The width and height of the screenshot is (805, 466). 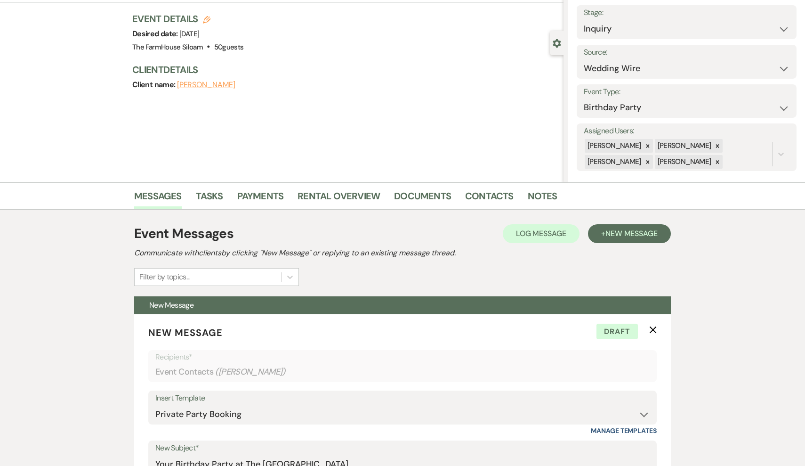 I want to click on a: Documents, so click(x=422, y=199).